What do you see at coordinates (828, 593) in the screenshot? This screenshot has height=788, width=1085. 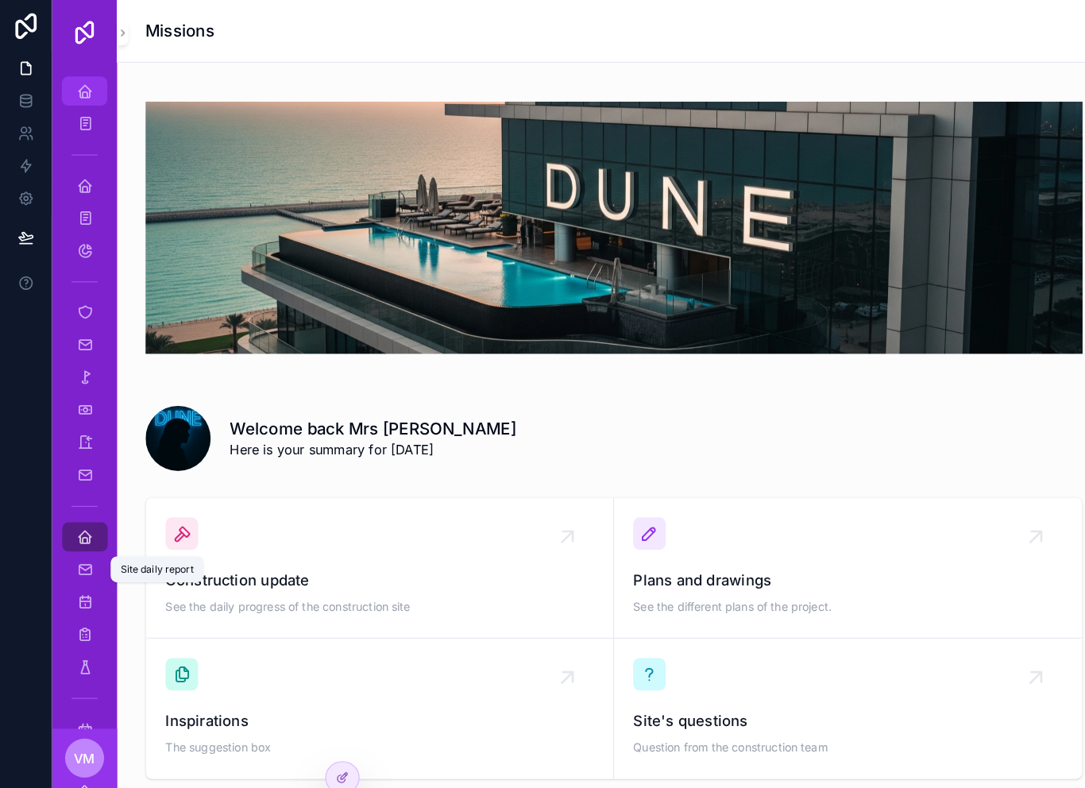 I see `span: See the different plans of the project.` at bounding box center [828, 593].